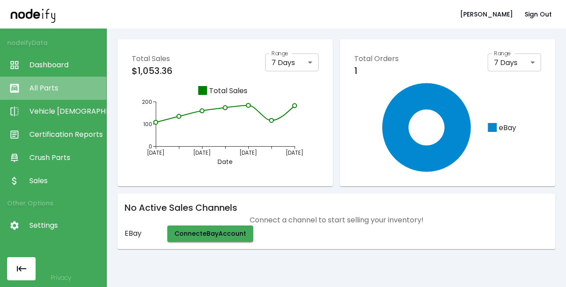 The height and width of the screenshot is (287, 566). Describe the element at coordinates (65, 88) in the screenshot. I see `span: All Parts` at that location.